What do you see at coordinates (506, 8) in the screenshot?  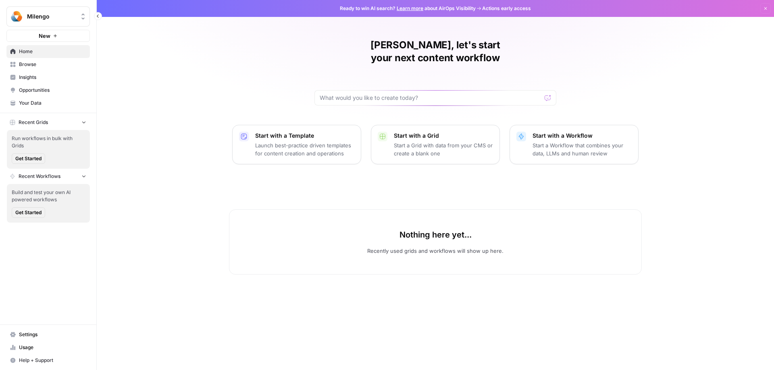 I see `span: Actions early access` at bounding box center [506, 8].